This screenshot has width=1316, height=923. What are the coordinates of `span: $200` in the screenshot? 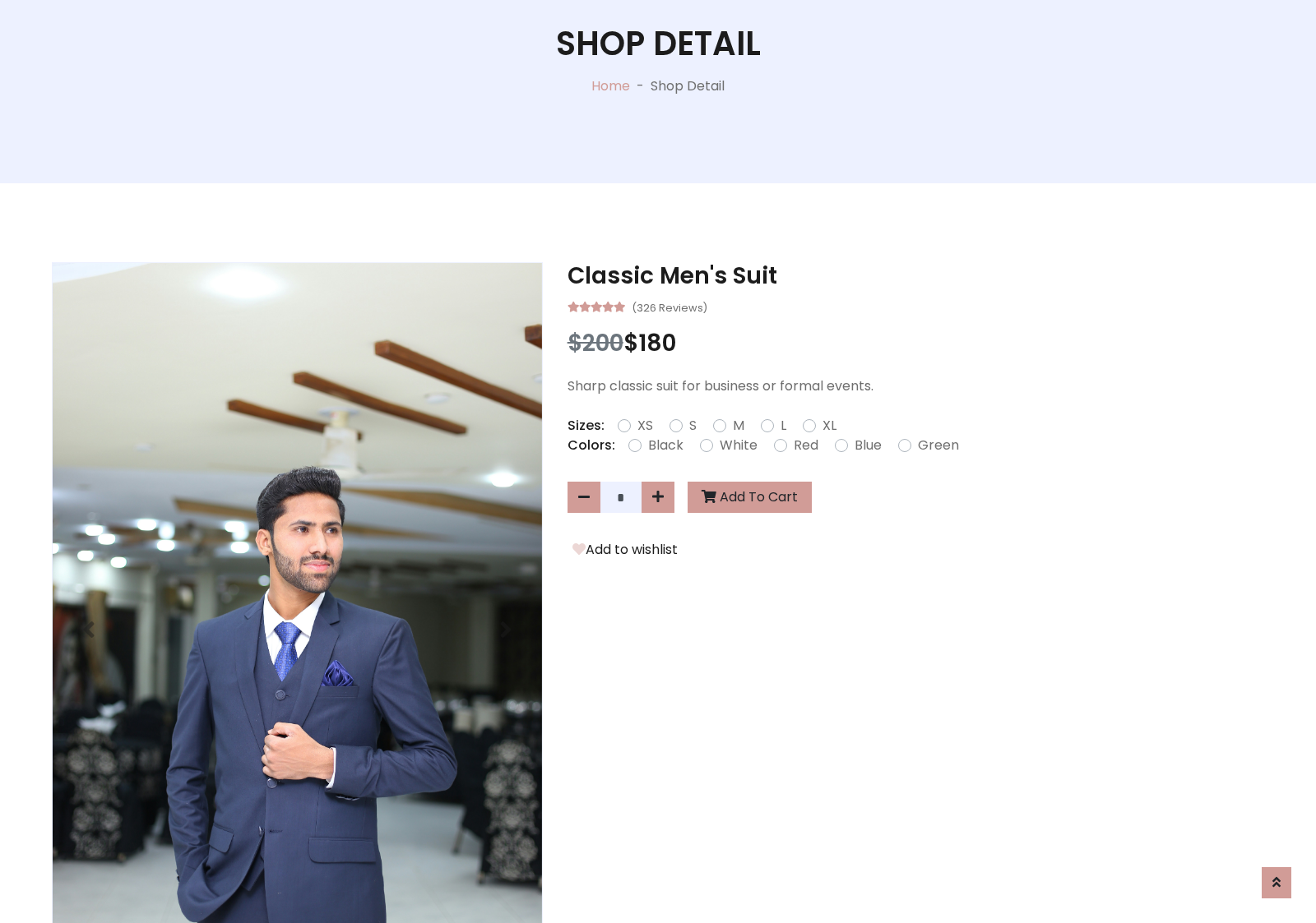 It's located at (596, 343).